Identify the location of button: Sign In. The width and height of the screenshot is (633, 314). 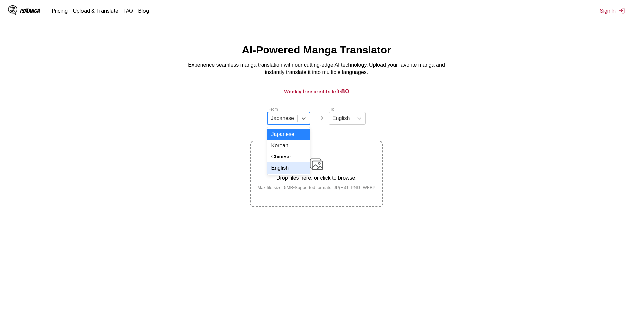
(613, 11).